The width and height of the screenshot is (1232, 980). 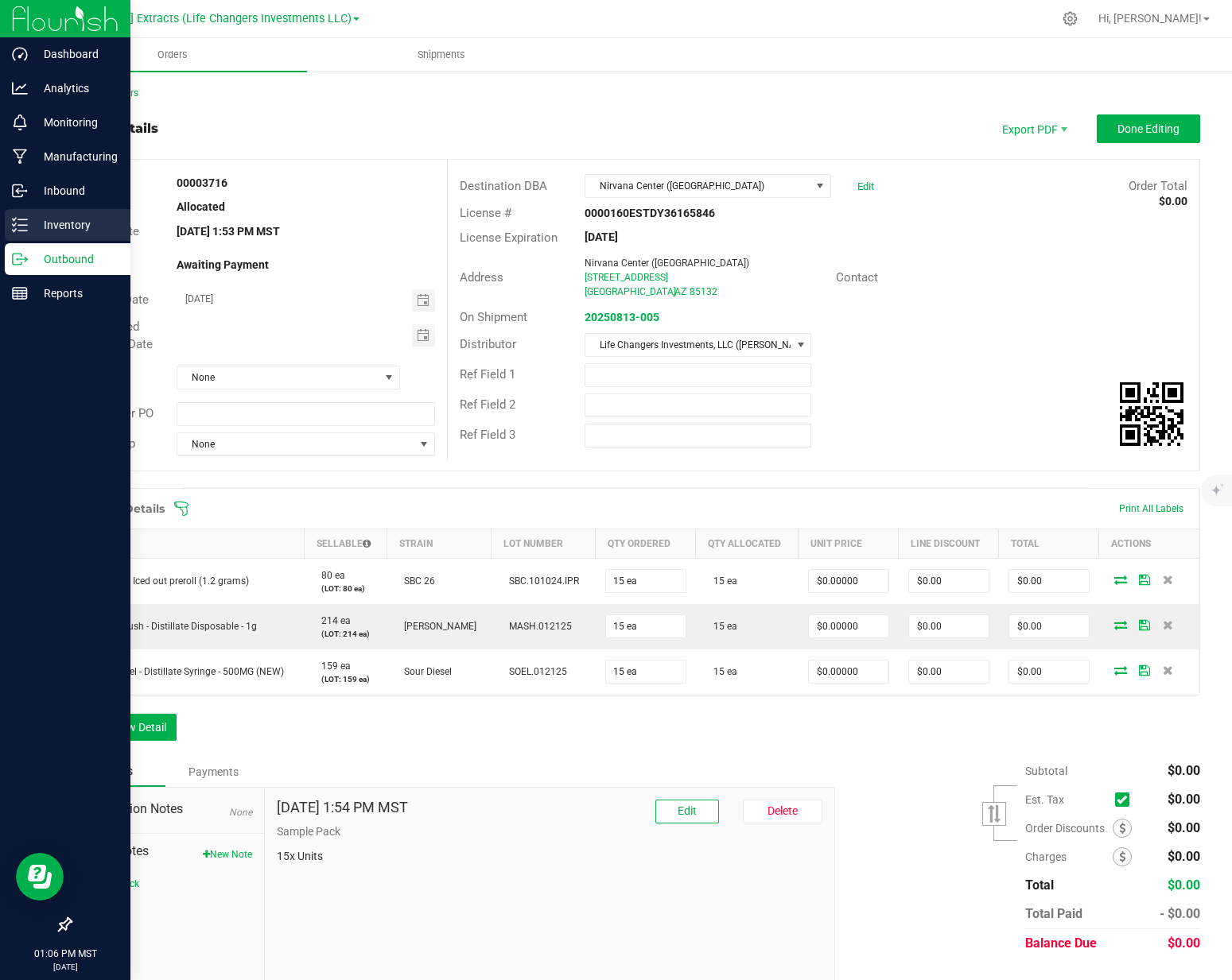 What do you see at coordinates (278, 377) in the screenshot?
I see `span: None` at bounding box center [278, 377].